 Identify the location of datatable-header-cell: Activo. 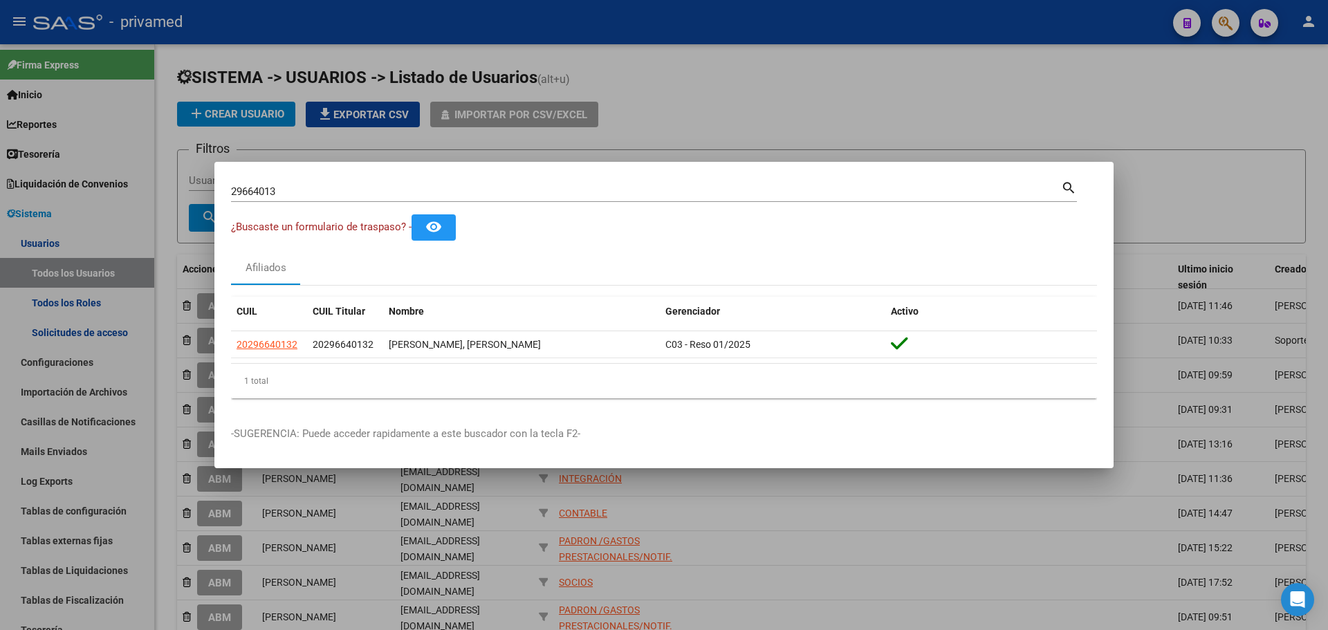
(991, 311).